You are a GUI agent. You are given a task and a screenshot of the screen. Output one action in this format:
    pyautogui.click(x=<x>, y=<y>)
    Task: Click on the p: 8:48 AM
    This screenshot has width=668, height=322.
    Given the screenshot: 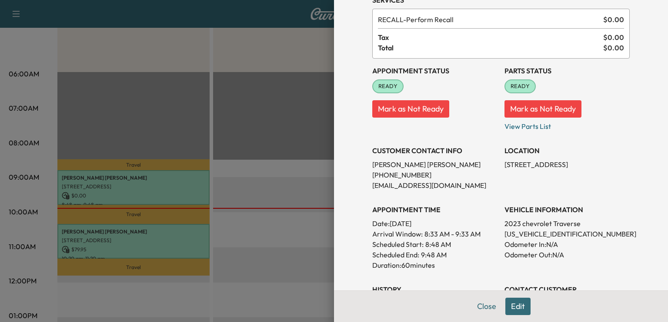 What is the action you would take?
    pyautogui.click(x=438, y=245)
    